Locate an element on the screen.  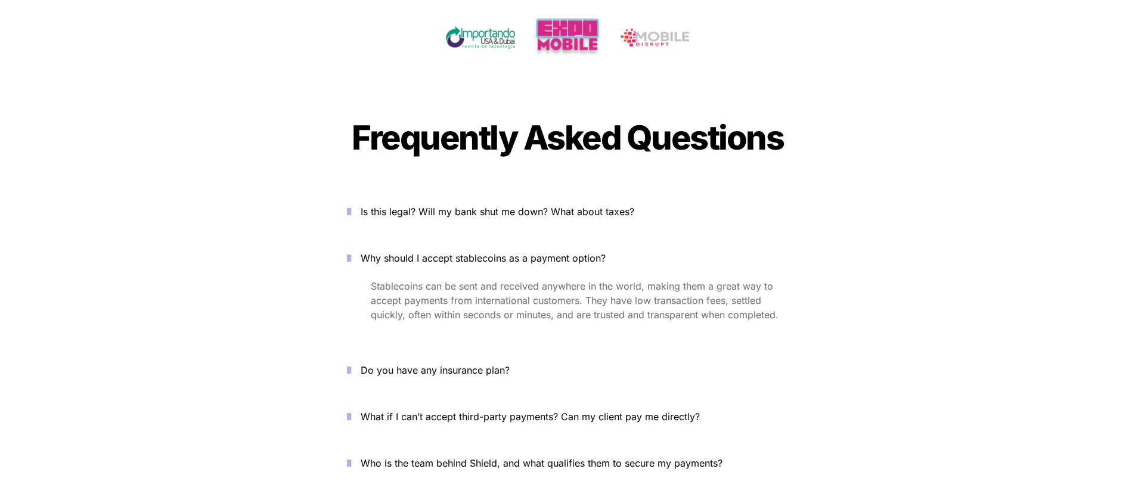
span: What if I can’t accept third-party payments? Can my client pay me directly? is located at coordinates (530, 417).